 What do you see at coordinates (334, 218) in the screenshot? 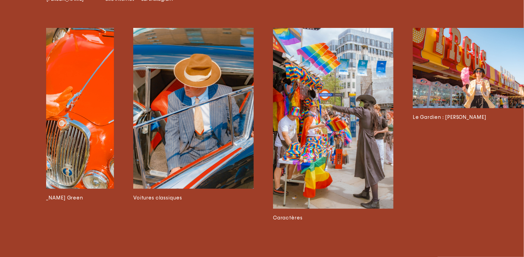
I see `h3: Caractères` at bounding box center [334, 218].